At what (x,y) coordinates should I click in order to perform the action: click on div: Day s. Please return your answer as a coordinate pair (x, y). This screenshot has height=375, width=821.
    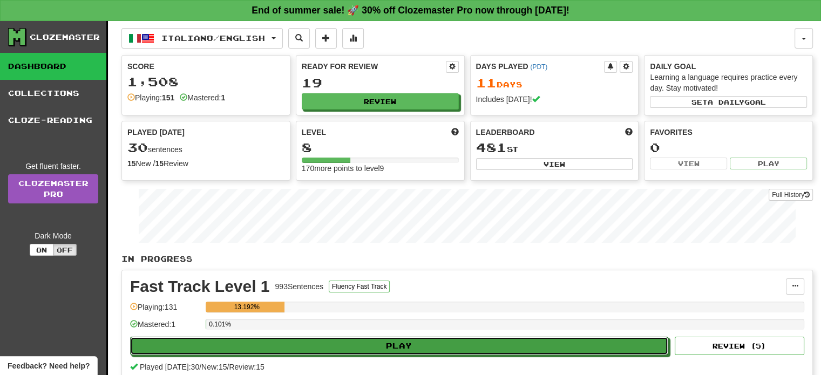
    Looking at the image, I should click on (554, 83).